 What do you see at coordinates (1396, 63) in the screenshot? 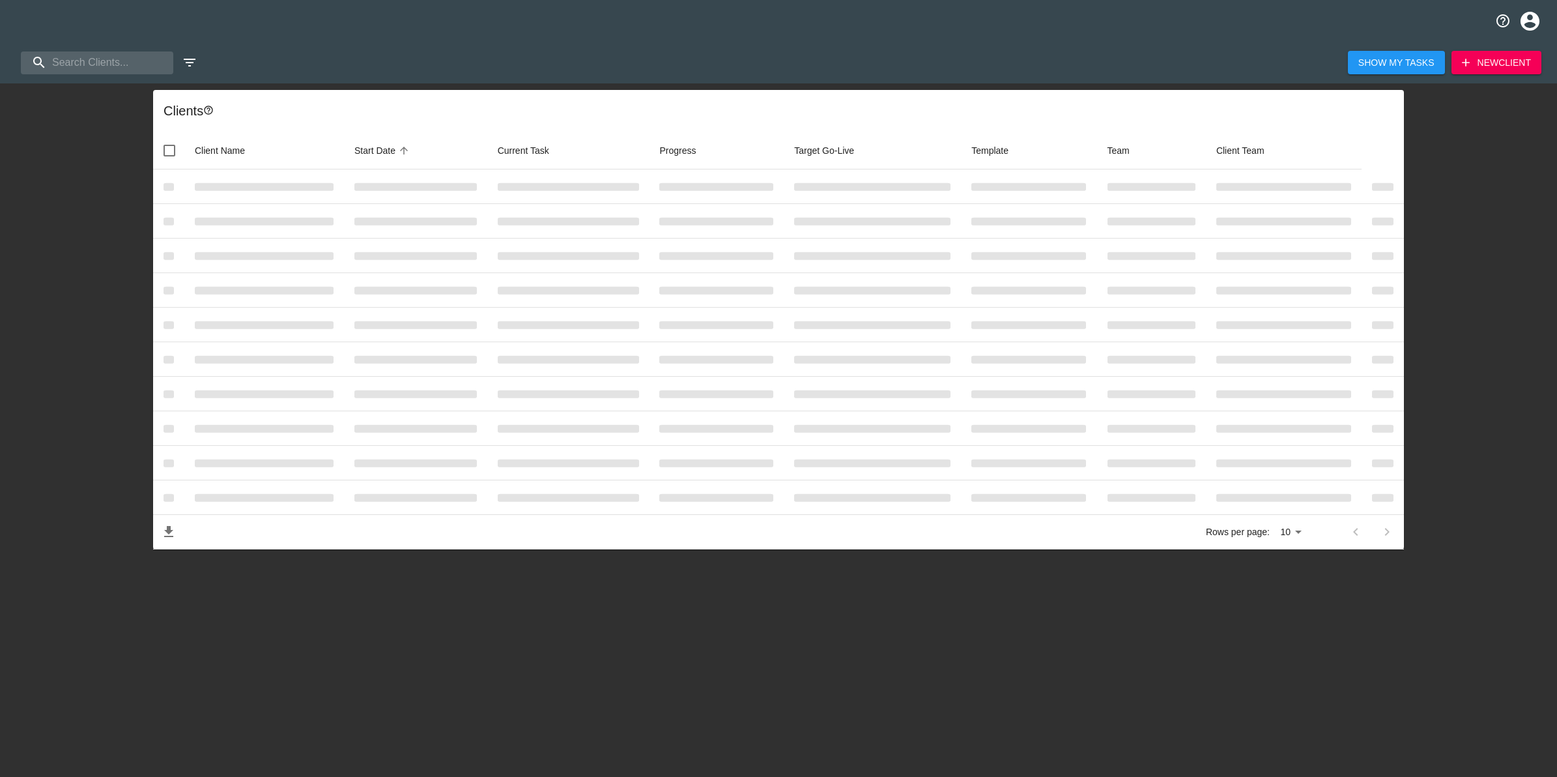
I see `span: Show My Tasks` at bounding box center [1396, 63].